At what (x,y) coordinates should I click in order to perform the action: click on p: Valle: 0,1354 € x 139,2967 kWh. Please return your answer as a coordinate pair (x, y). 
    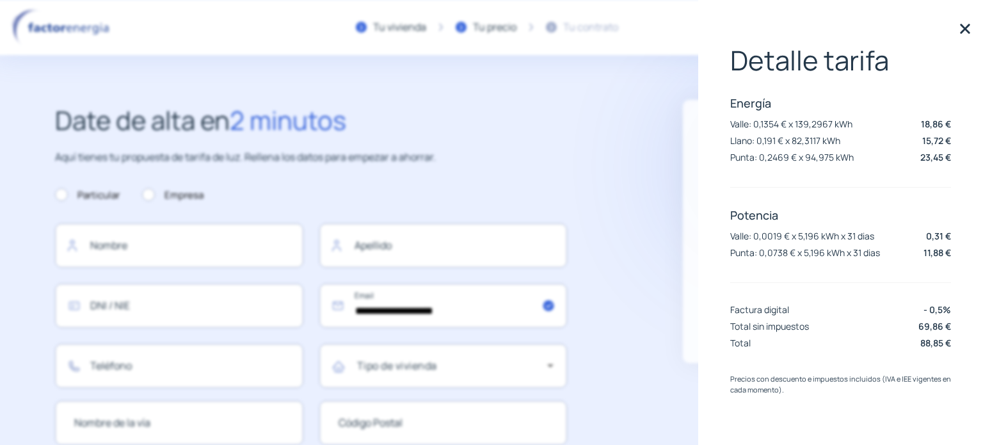
    Looking at the image, I should click on (791, 124).